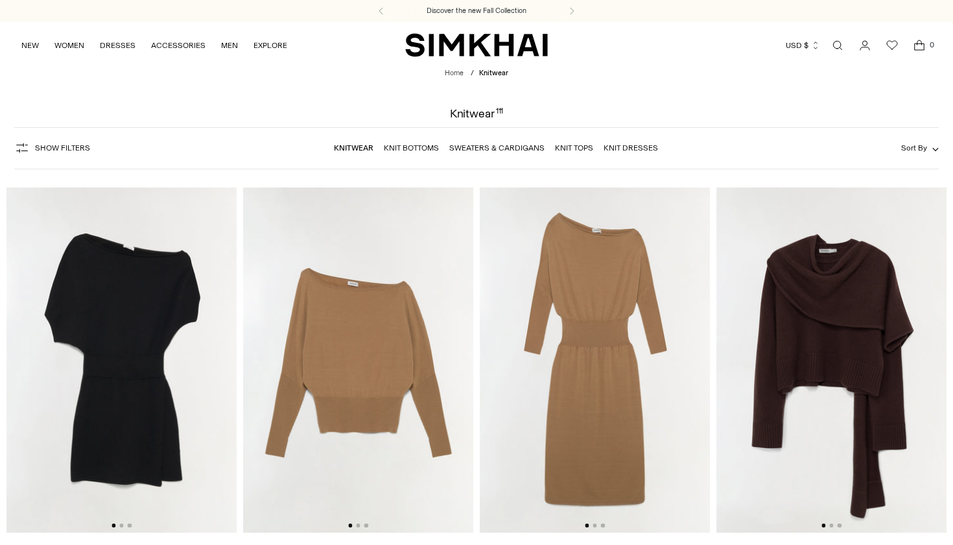 Image resolution: width=953 pixels, height=545 pixels. I want to click on span: Show Filters, so click(62, 148).